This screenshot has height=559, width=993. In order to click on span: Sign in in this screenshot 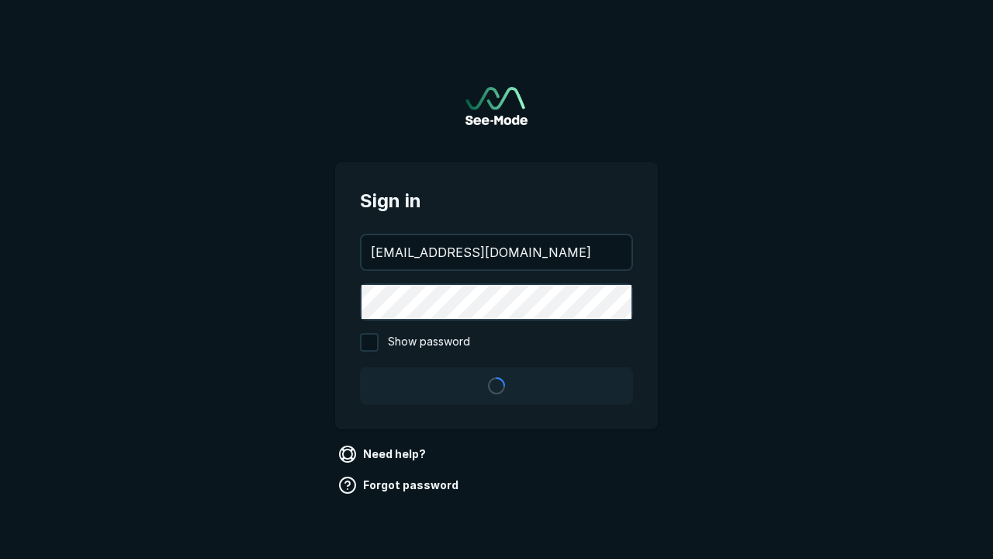, I will do `click(497, 201)`.